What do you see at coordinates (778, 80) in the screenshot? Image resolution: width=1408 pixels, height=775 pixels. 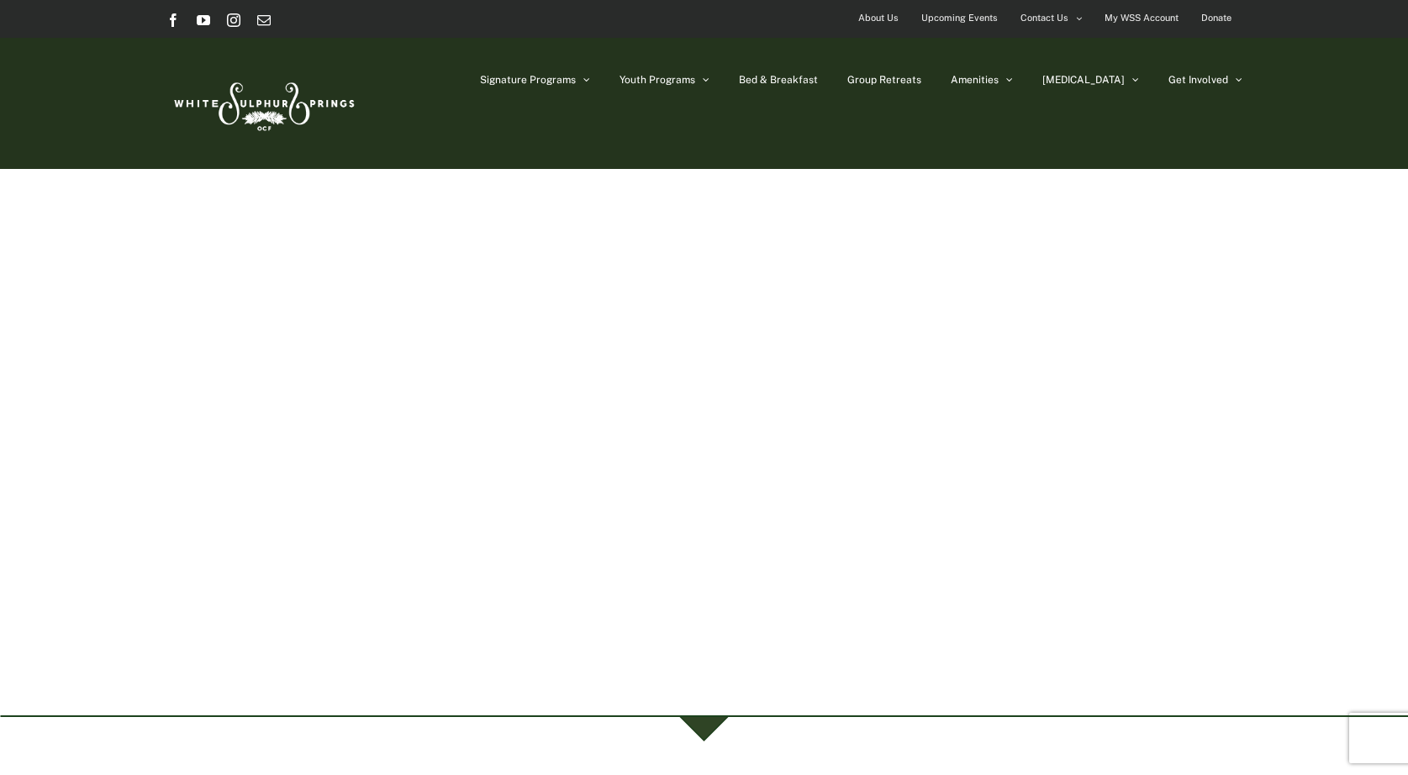 I see `span: Bed & Breakfast` at bounding box center [778, 80].